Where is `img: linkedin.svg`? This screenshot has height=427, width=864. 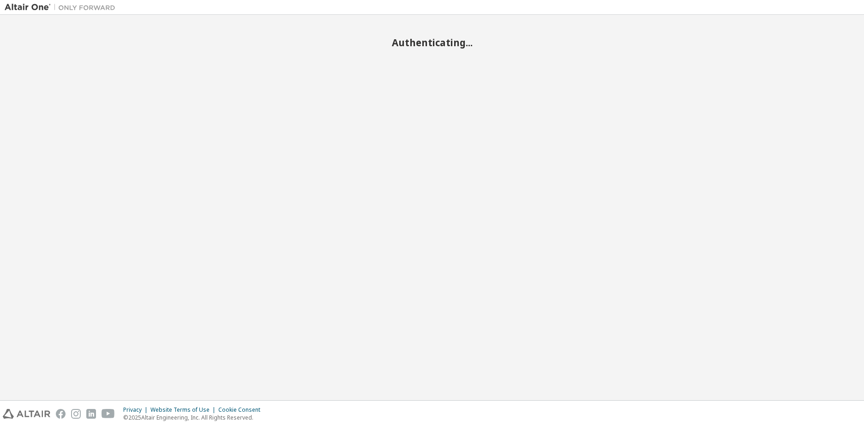
img: linkedin.svg is located at coordinates (91, 413).